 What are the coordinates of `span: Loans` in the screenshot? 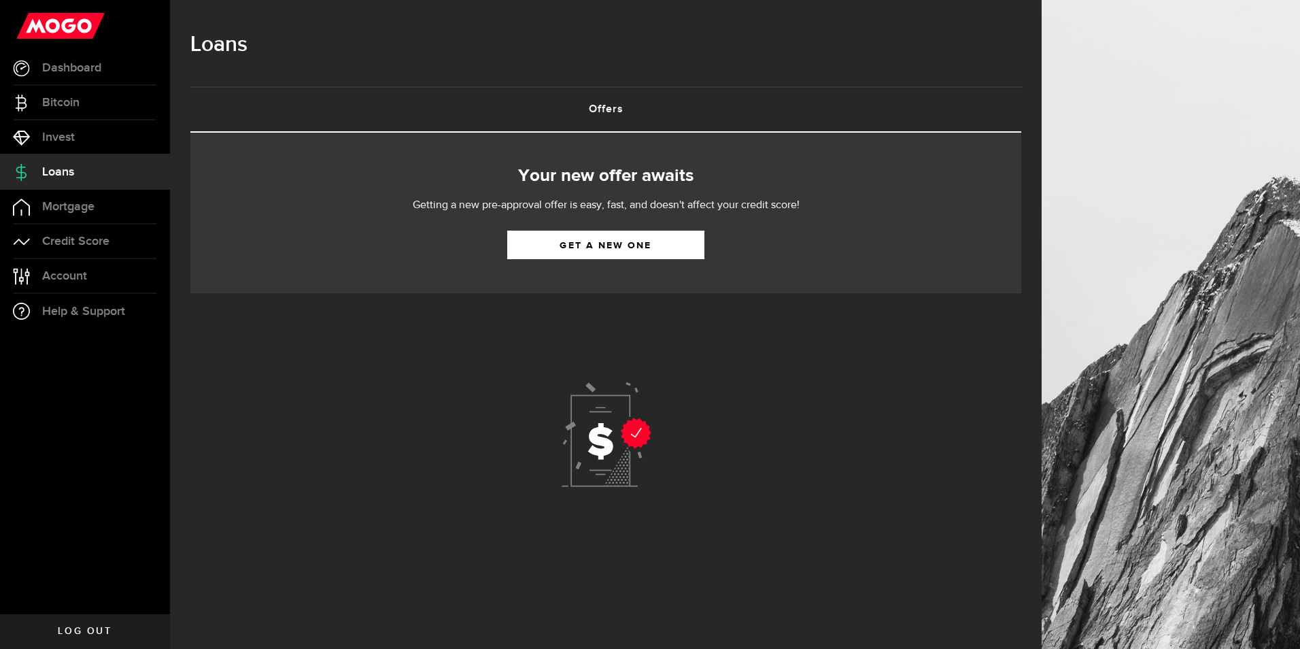 It's located at (58, 172).